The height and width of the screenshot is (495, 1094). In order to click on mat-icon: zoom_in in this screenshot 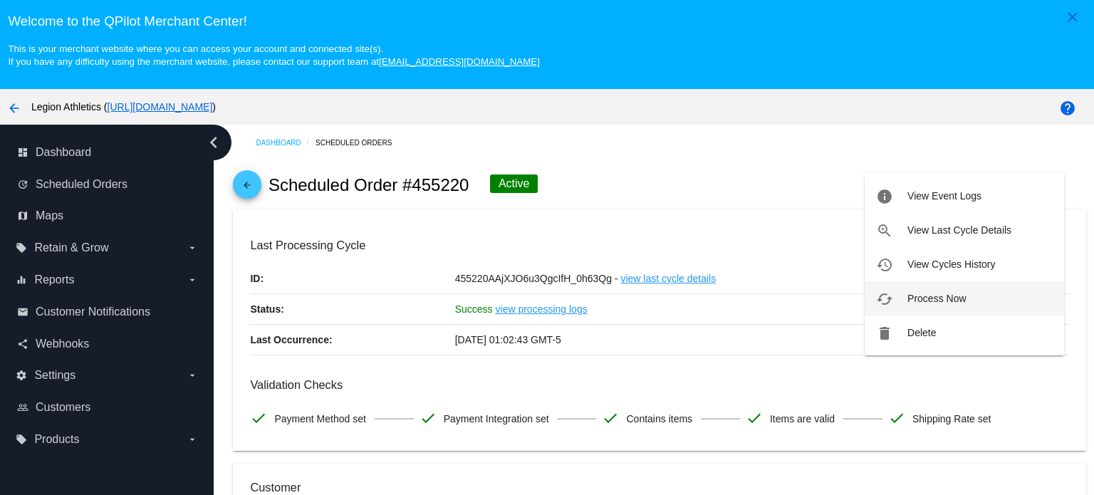, I will do `click(885, 231)`.